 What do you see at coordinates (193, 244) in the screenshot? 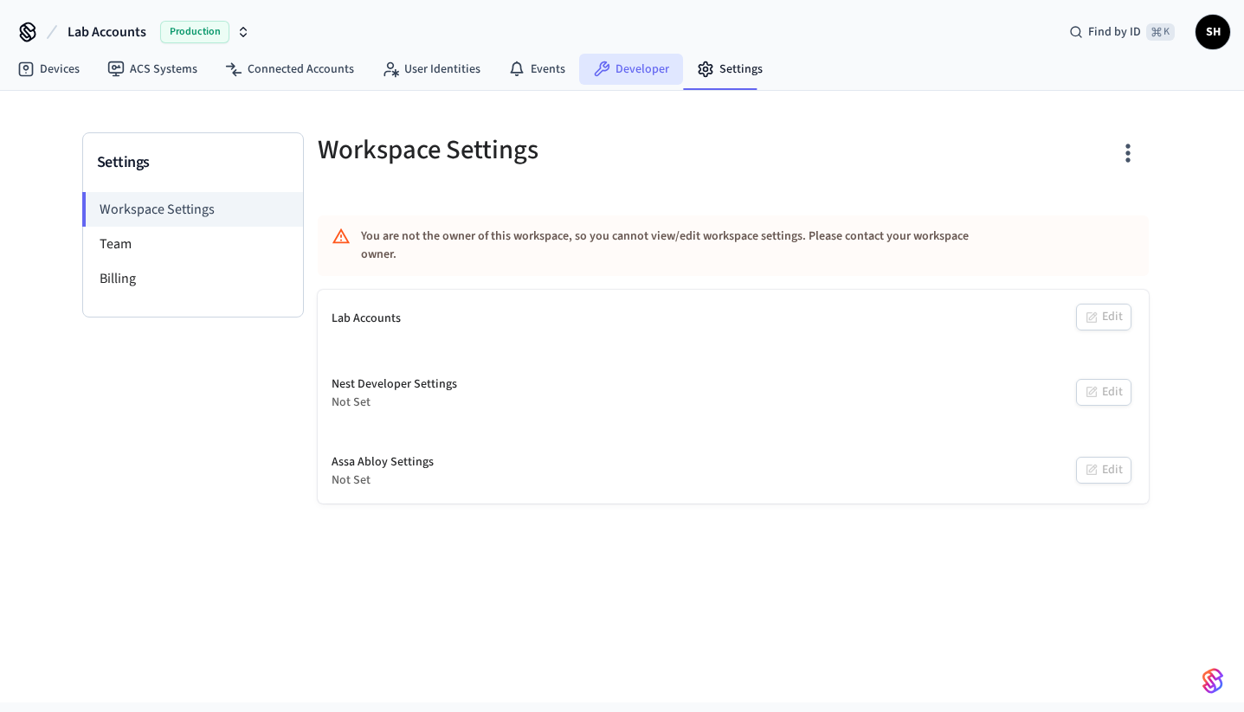
I see `li: Team` at bounding box center [193, 244].